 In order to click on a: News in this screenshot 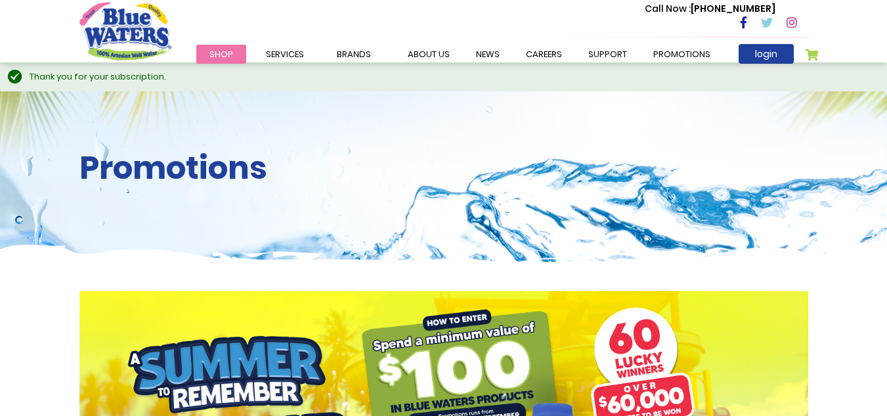, I will do `click(488, 54)`.